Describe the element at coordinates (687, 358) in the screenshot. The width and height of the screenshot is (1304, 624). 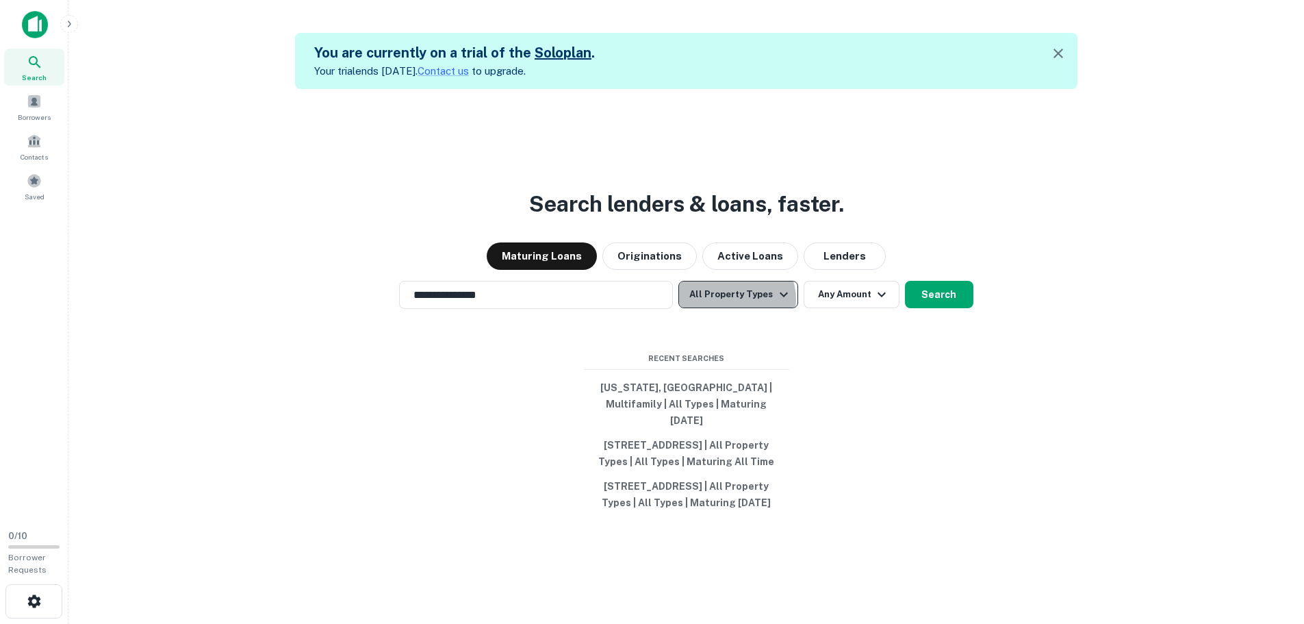
I see `span: Recent Searches` at that location.